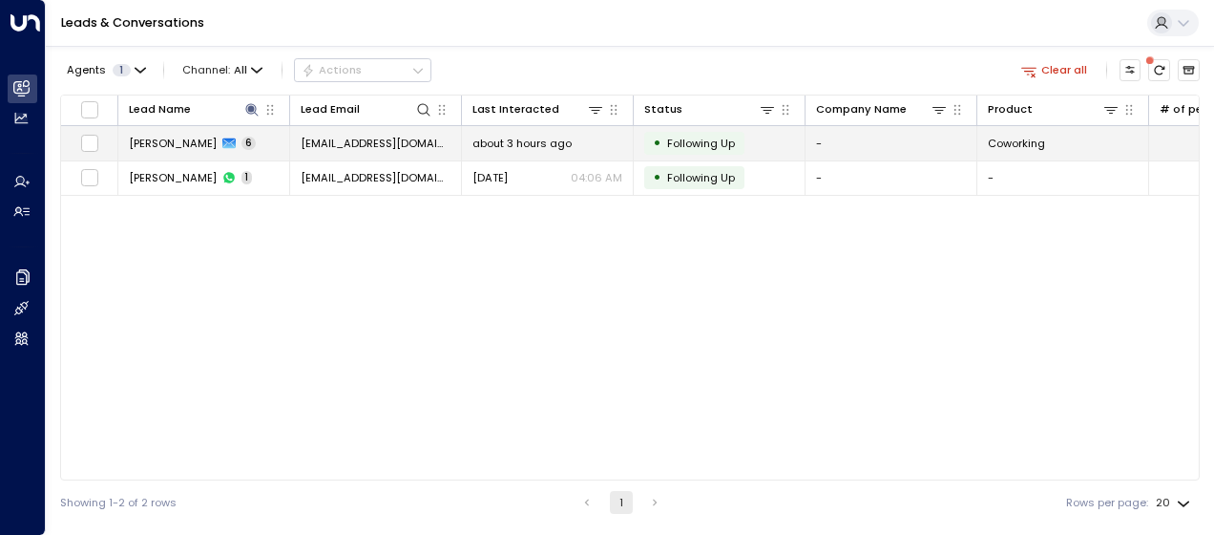 Image resolution: width=1214 pixels, height=535 pixels. I want to click on span: Agents, so click(86, 70).